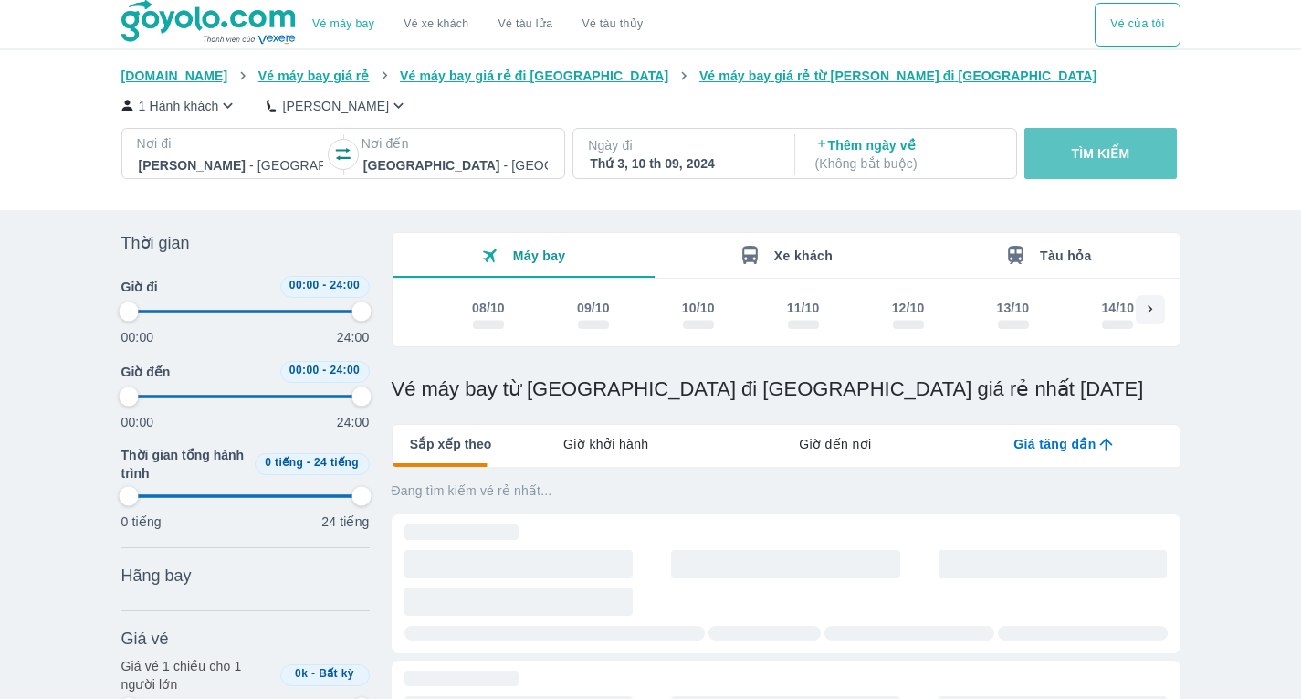 The width and height of the screenshot is (1301, 699). What do you see at coordinates (909, 308) in the screenshot?
I see `div: 12/10` at bounding box center [909, 308].